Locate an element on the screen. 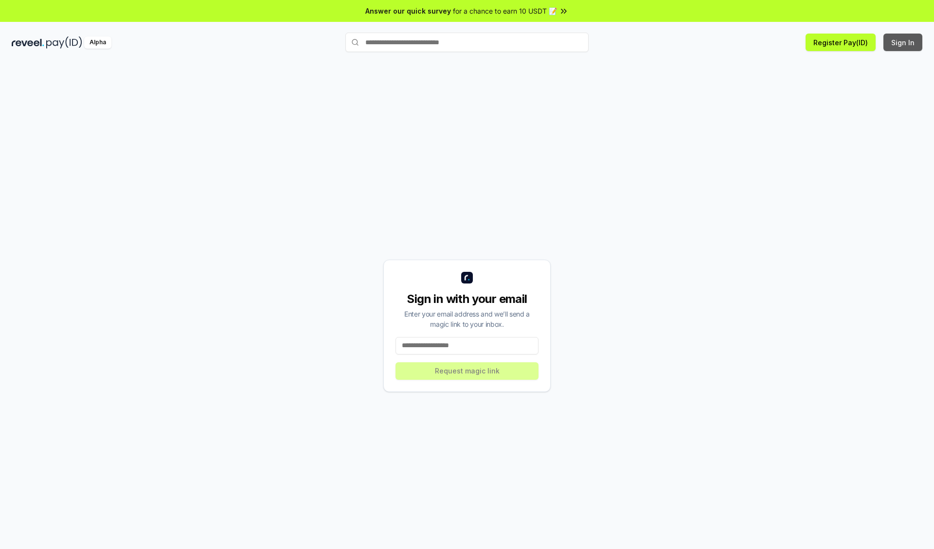  button: Register Pay(ID) is located at coordinates (841, 42).